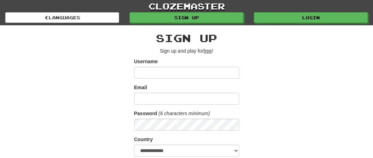 Image resolution: width=373 pixels, height=158 pixels. Describe the element at coordinates (187, 38) in the screenshot. I see `h2: Sign up` at that location.